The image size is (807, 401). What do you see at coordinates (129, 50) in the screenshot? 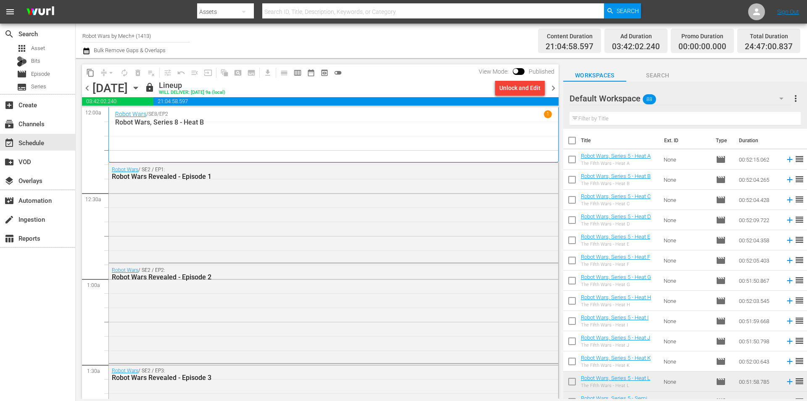
I see `span: Bulk Remove Gaps & Overlaps` at bounding box center [129, 50].